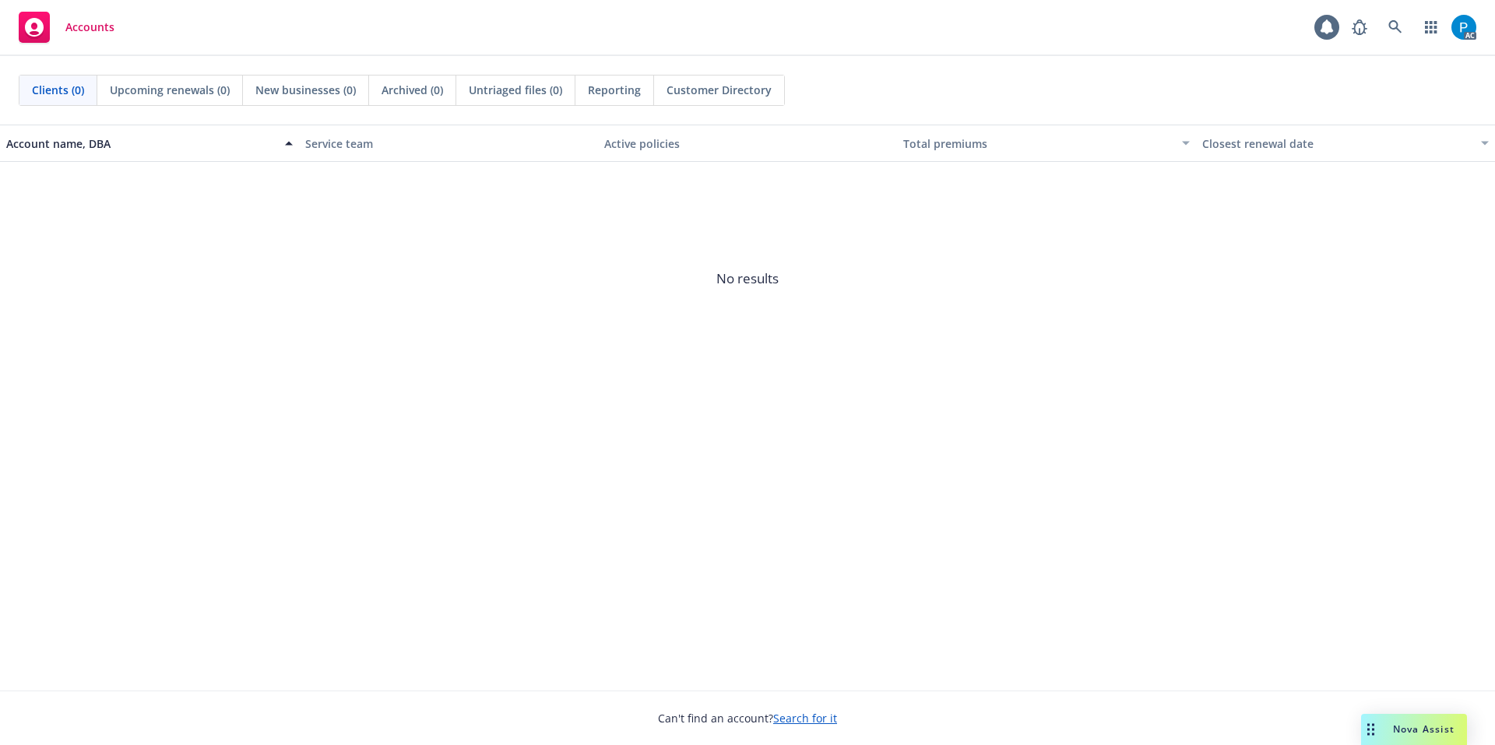 The image size is (1495, 745). Describe the element at coordinates (412, 90) in the screenshot. I see `span: Archived (0)` at that location.